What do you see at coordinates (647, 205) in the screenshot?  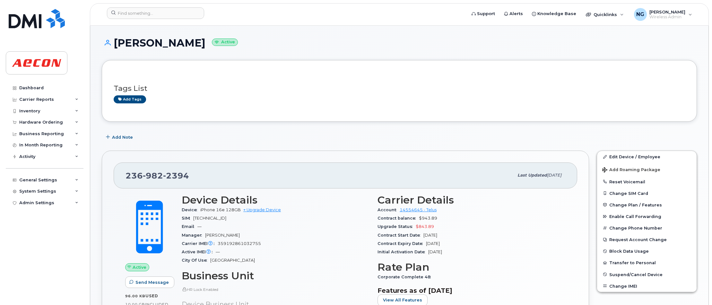 I see `button: Change Plan / Features` at bounding box center [647, 205].